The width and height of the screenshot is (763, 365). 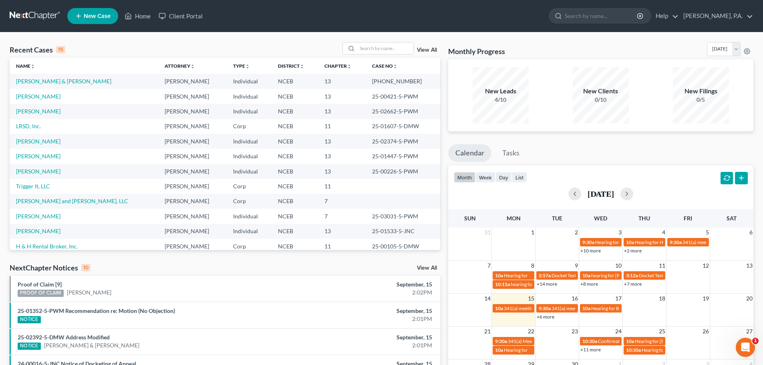 What do you see at coordinates (520, 177) in the screenshot?
I see `button: list` at bounding box center [520, 177].